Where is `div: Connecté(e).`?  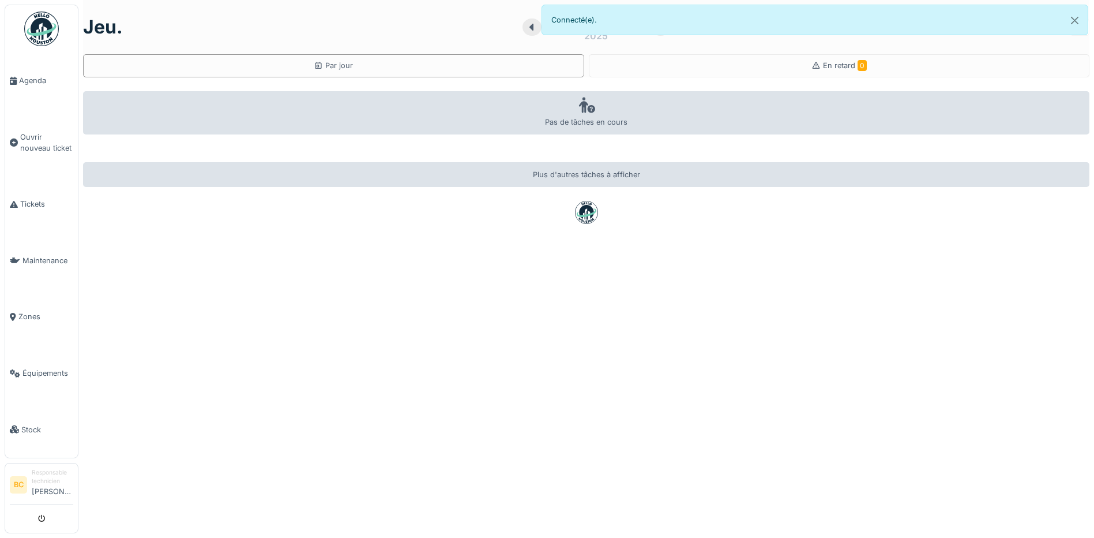
div: Connecté(e). is located at coordinates (815, 20).